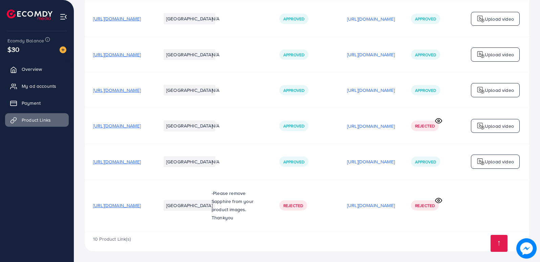  I want to click on span: 10 Product Link(s), so click(112, 239).